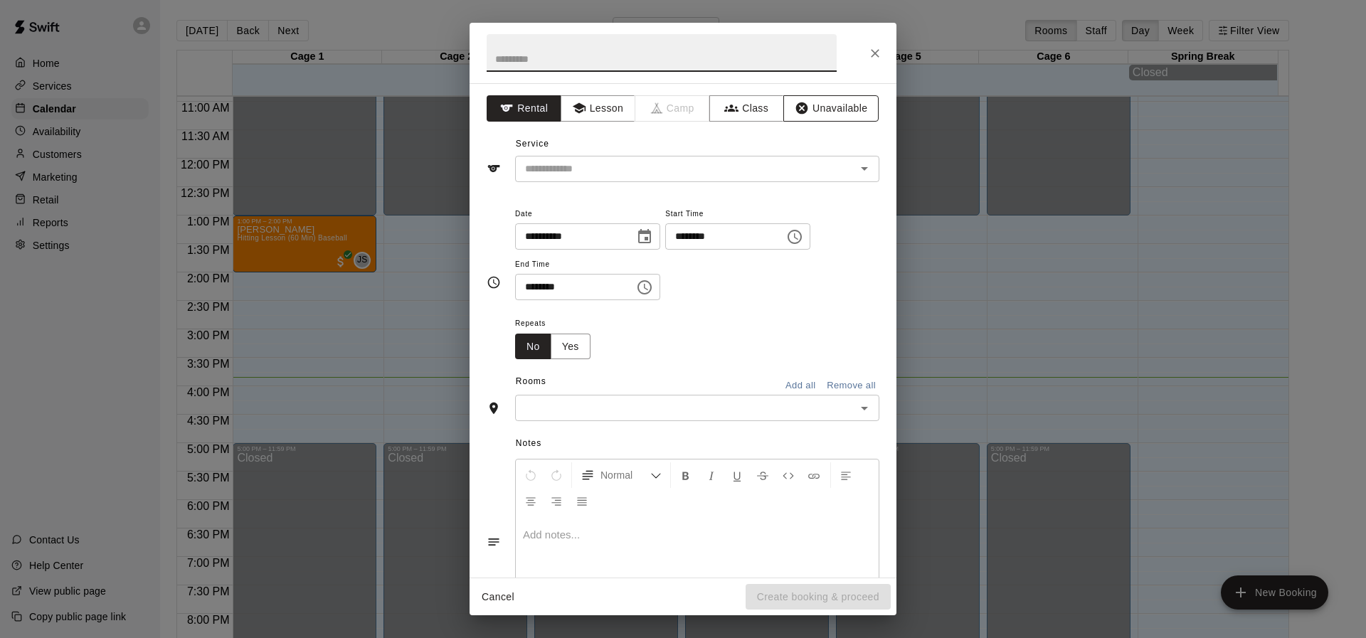 The image size is (1366, 638). What do you see at coordinates (644, 287) in the screenshot?
I see `button: Choose time, selected time is 3:30 PM` at bounding box center [644, 287].